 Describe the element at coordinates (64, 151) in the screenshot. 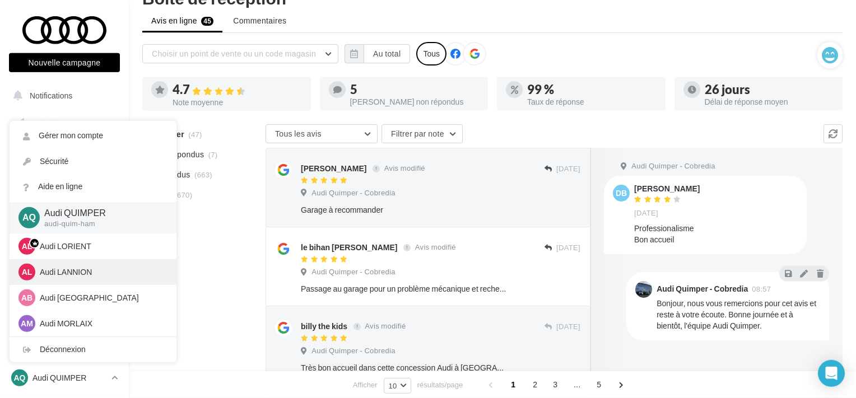

I see `a: Boîte de réception45` at that location.